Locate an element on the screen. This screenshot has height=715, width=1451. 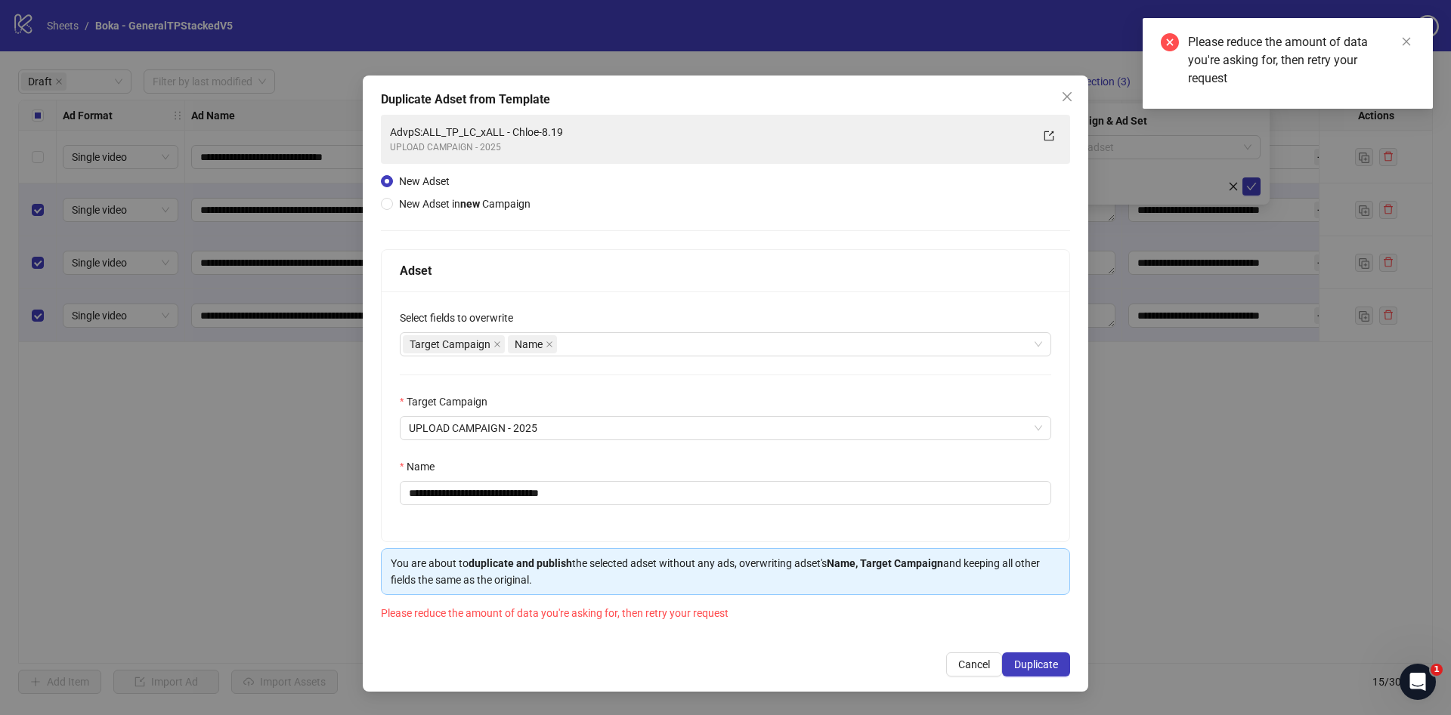
div: Please reduce the amount of data you're asking for, then retry your request is located at coordinates (1301, 60).